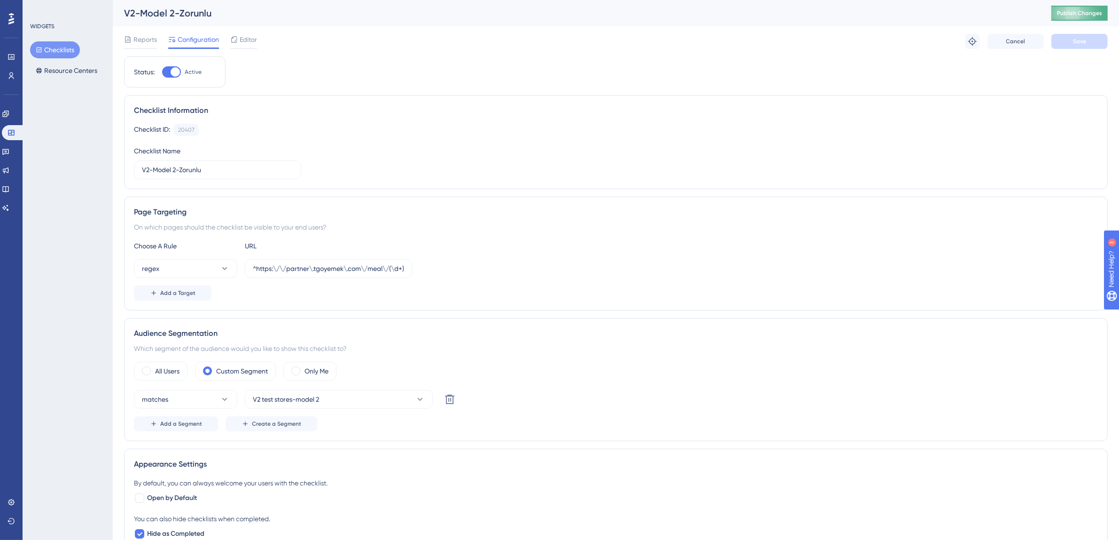  I want to click on div: Checklist Information, so click(616, 110).